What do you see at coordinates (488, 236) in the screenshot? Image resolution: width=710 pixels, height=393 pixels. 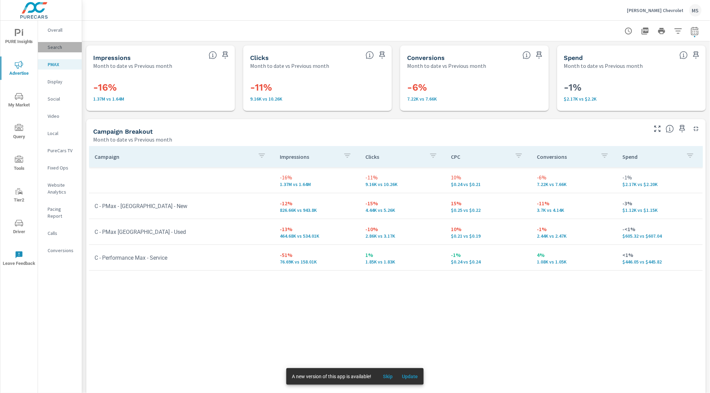 I see `p: $0.21 vs $0.19` at bounding box center [488, 236].